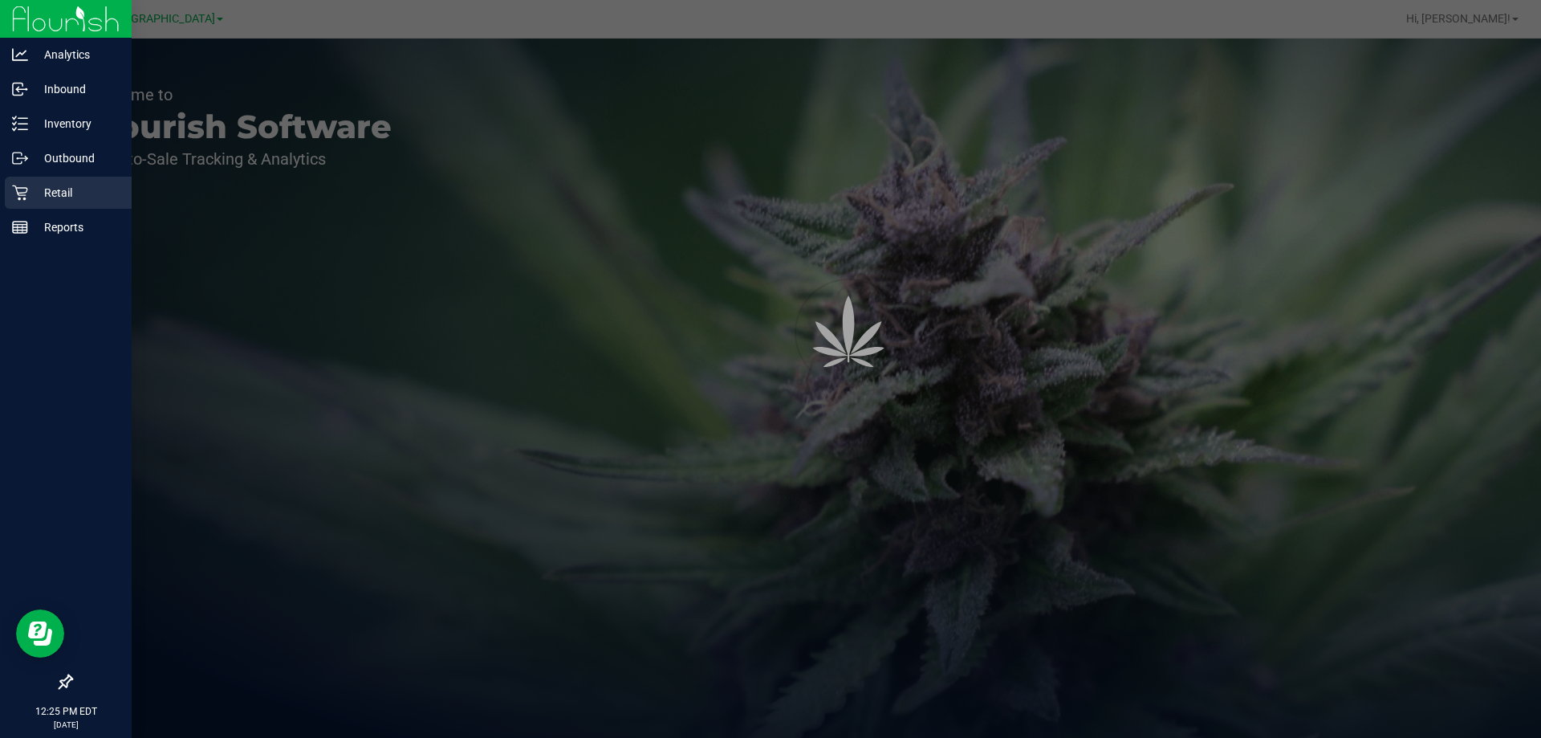 The height and width of the screenshot is (738, 1541). What do you see at coordinates (76, 227) in the screenshot?
I see `p: Reports` at bounding box center [76, 227].